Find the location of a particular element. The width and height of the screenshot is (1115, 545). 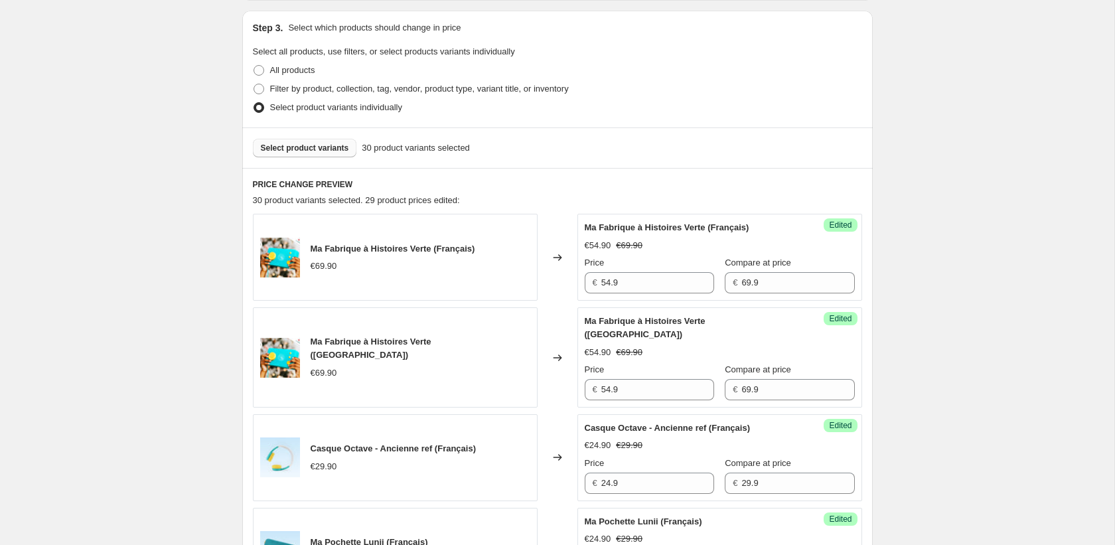

p: Select which products should change in price is located at coordinates (374, 28).